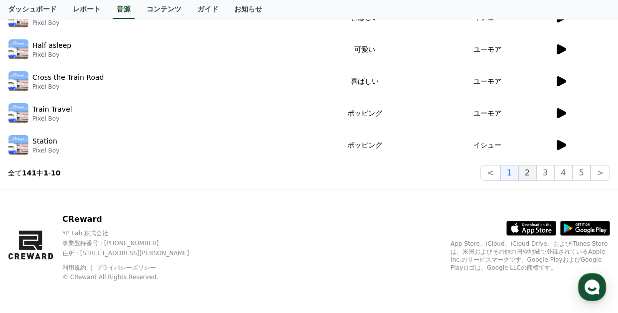  Describe the element at coordinates (545, 173) in the screenshot. I see `button: 3` at that location.